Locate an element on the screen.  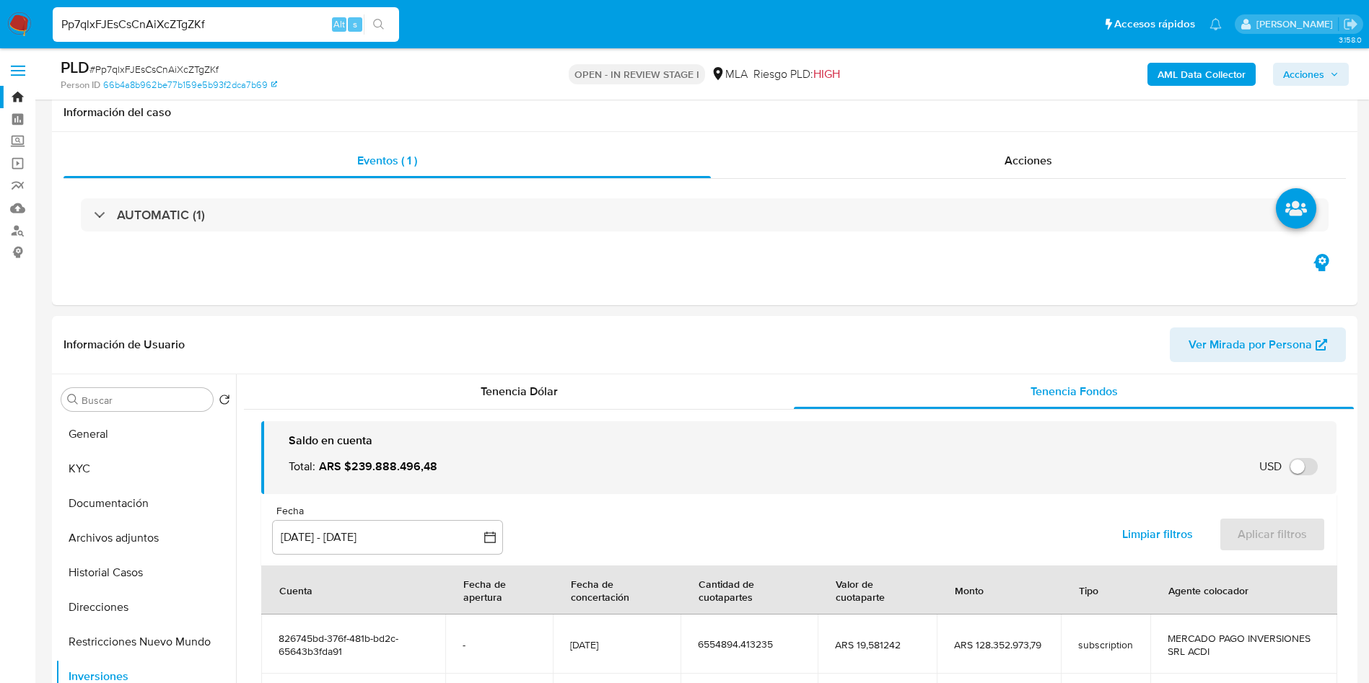
button: KYC is located at coordinates (146, 469).